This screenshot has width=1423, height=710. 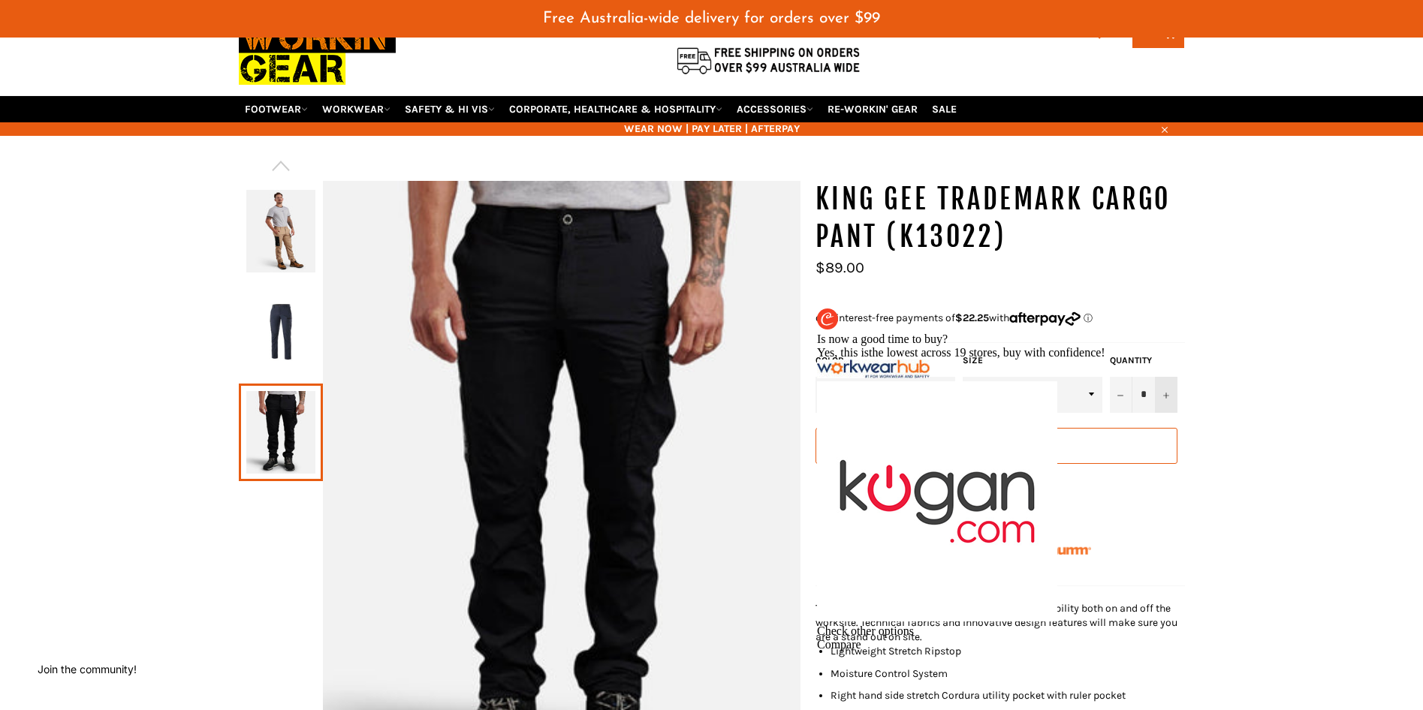 What do you see at coordinates (712, 128) in the screenshot?
I see `span: WEAR NOW | PAY LATER | AFTERPAY` at bounding box center [712, 128].